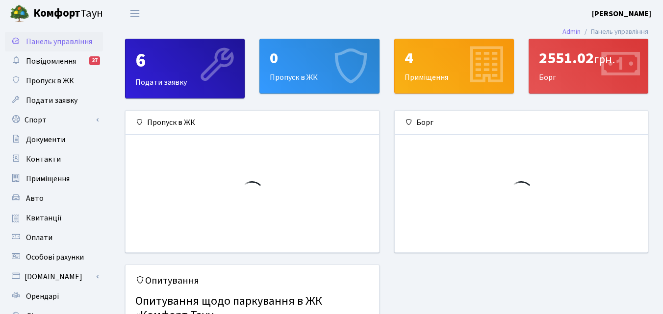 This screenshot has height=314, width=663. Describe the element at coordinates (43, 159) in the screenshot. I see `span: Контакти` at that location.